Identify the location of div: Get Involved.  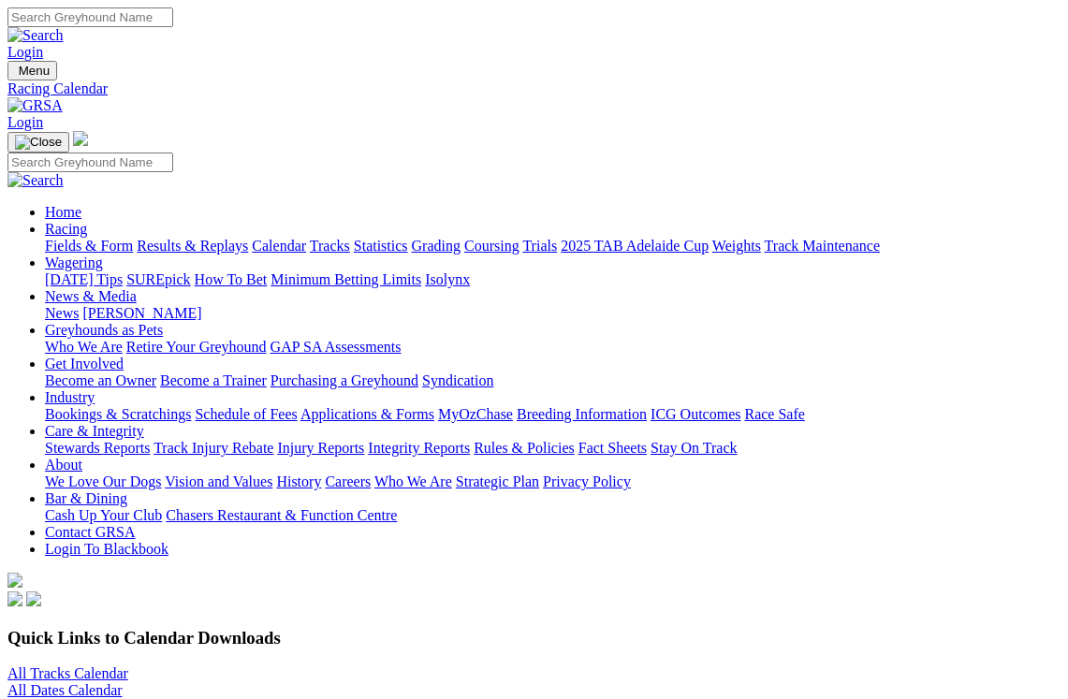
(552, 381).